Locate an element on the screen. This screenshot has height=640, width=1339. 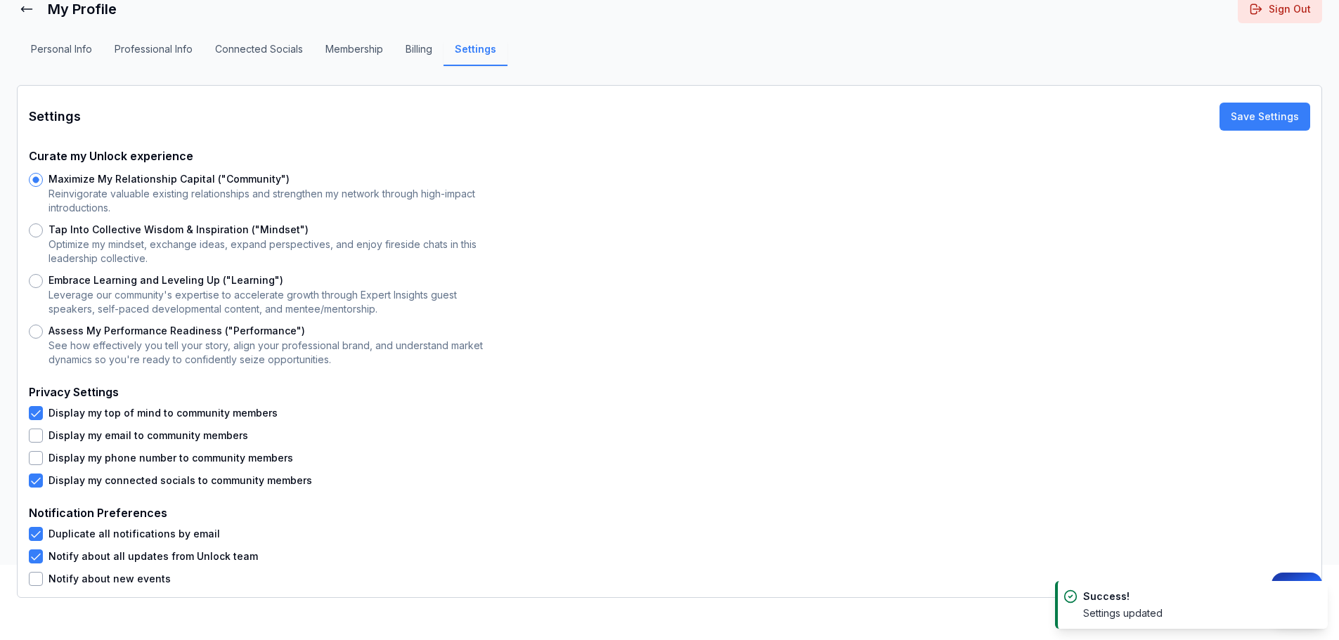
label: Display my email to community members is located at coordinates (148, 436).